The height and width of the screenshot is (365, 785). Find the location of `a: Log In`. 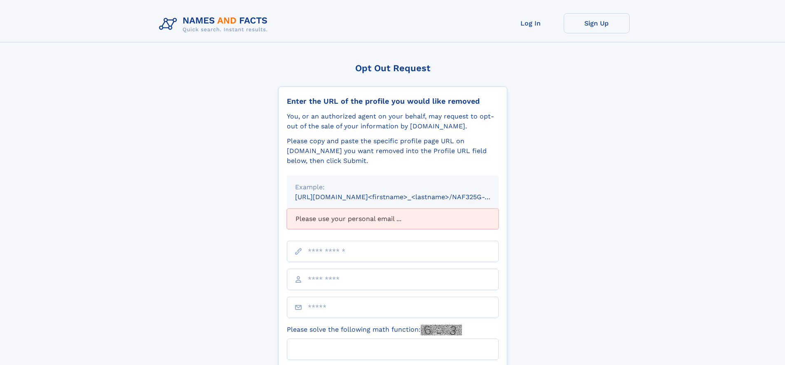

a: Log In is located at coordinates (531, 23).